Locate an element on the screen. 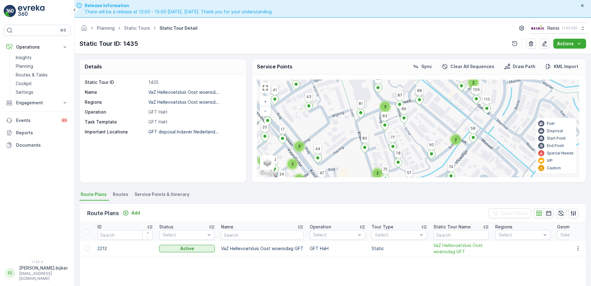 This screenshot has width=591, height=286. p: Static Tour Name is located at coordinates (452, 226).